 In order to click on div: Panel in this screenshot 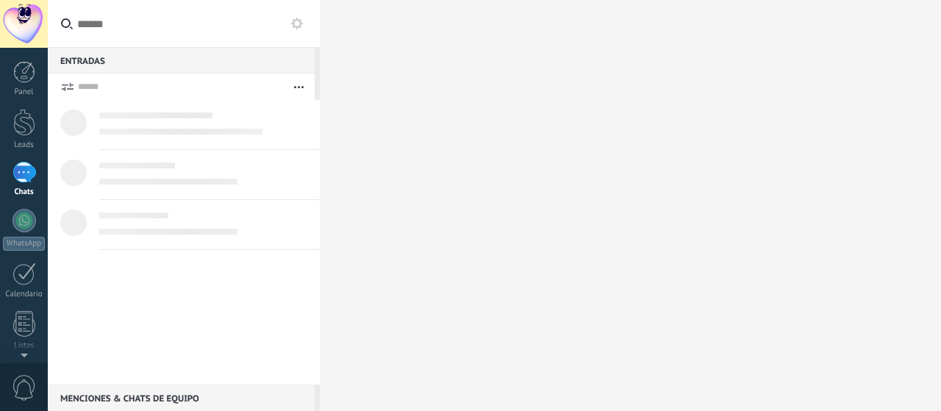, I will do `click(24, 92)`.